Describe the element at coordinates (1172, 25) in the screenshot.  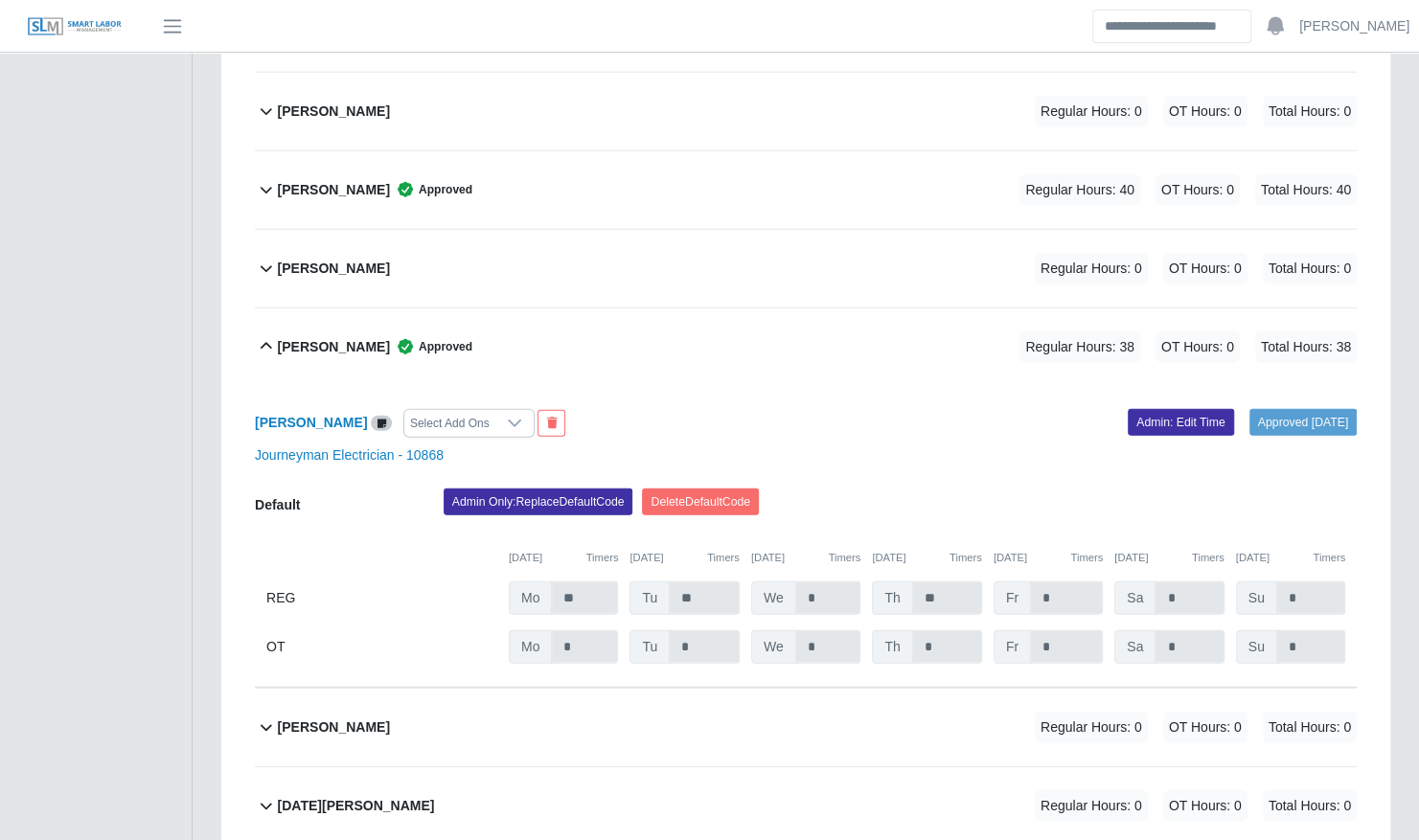
I see `input: Search` at that location.